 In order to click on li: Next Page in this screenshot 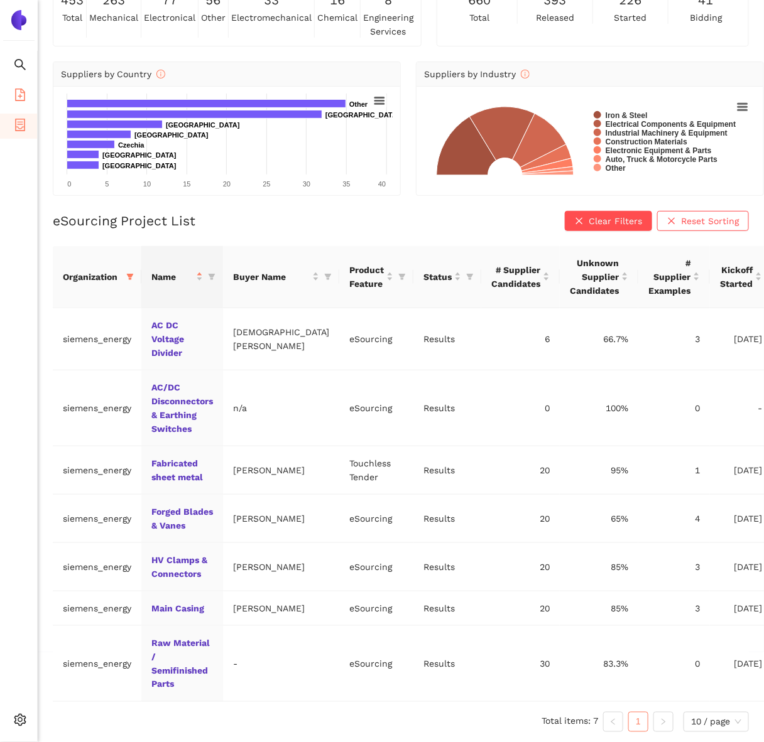, I will do `click(663, 722)`.